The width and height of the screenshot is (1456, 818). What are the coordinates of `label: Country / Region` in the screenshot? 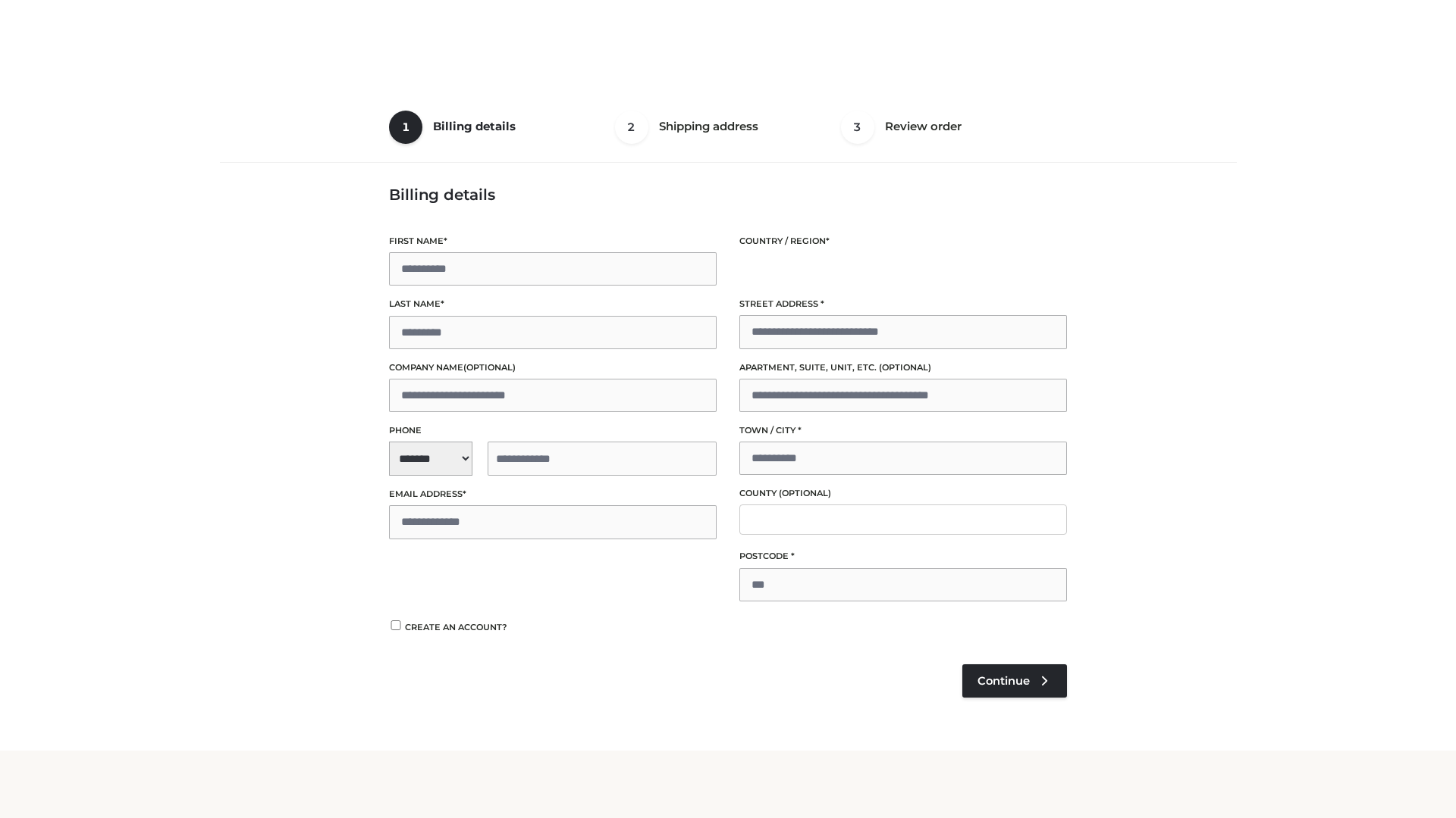 It's located at (903, 241).